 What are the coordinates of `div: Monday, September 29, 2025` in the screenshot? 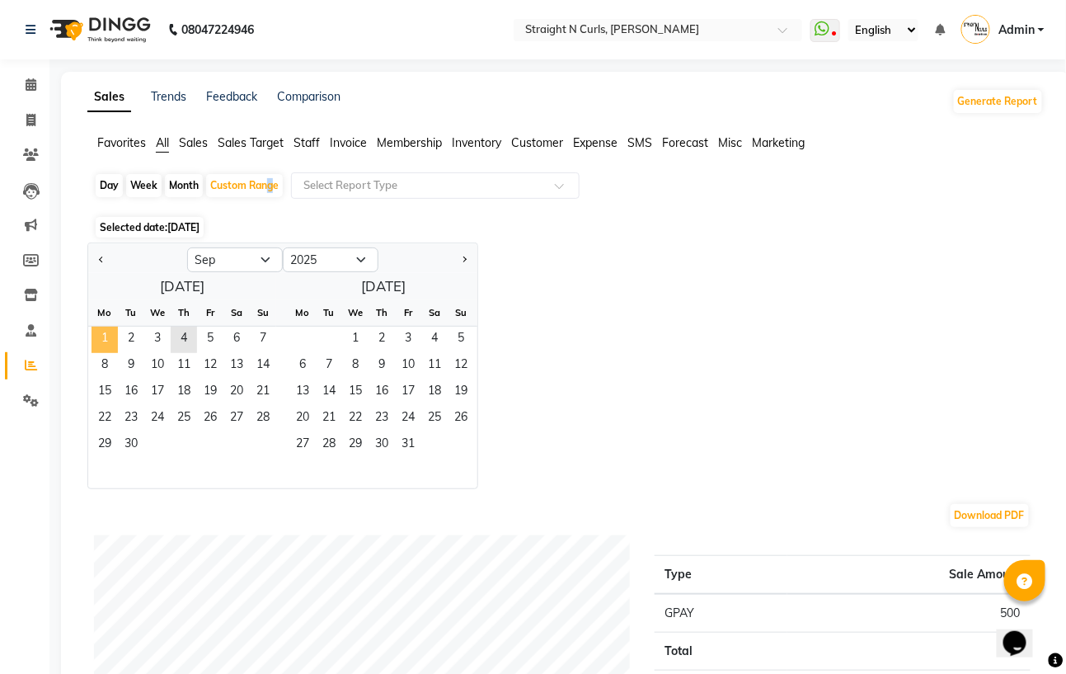 It's located at (105, 445).